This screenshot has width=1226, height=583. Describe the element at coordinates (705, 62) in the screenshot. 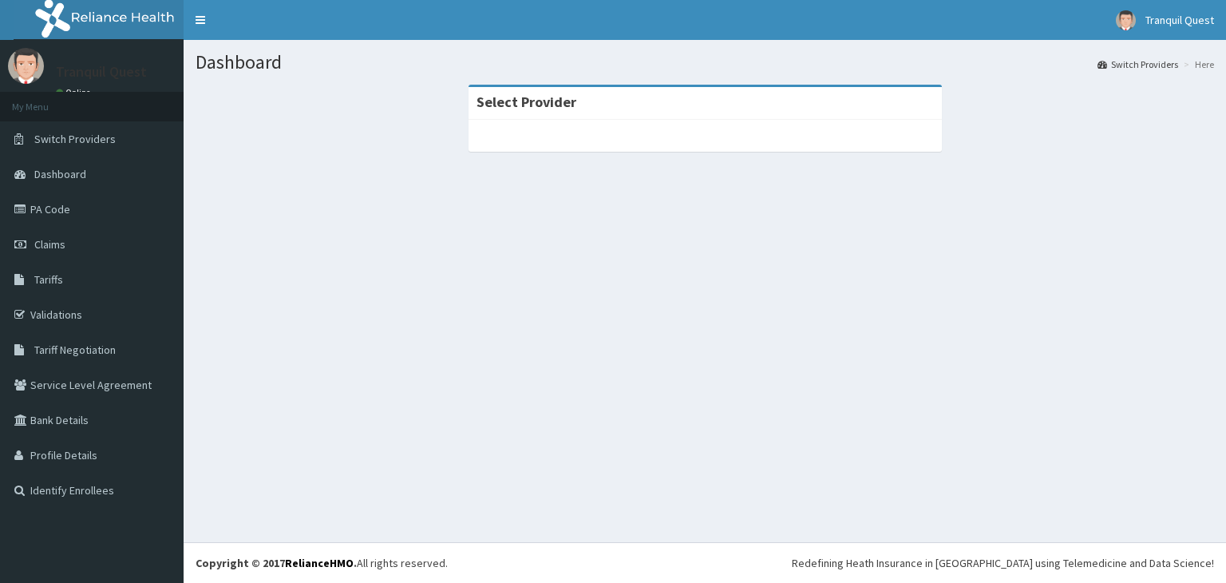

I see `h1: Dashboard` at that location.